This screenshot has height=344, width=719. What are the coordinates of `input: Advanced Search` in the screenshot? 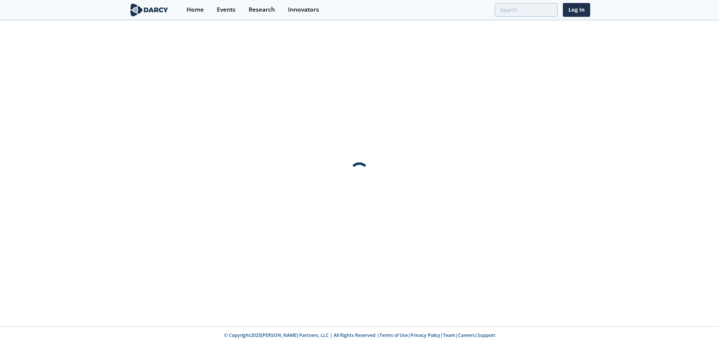 It's located at (526, 10).